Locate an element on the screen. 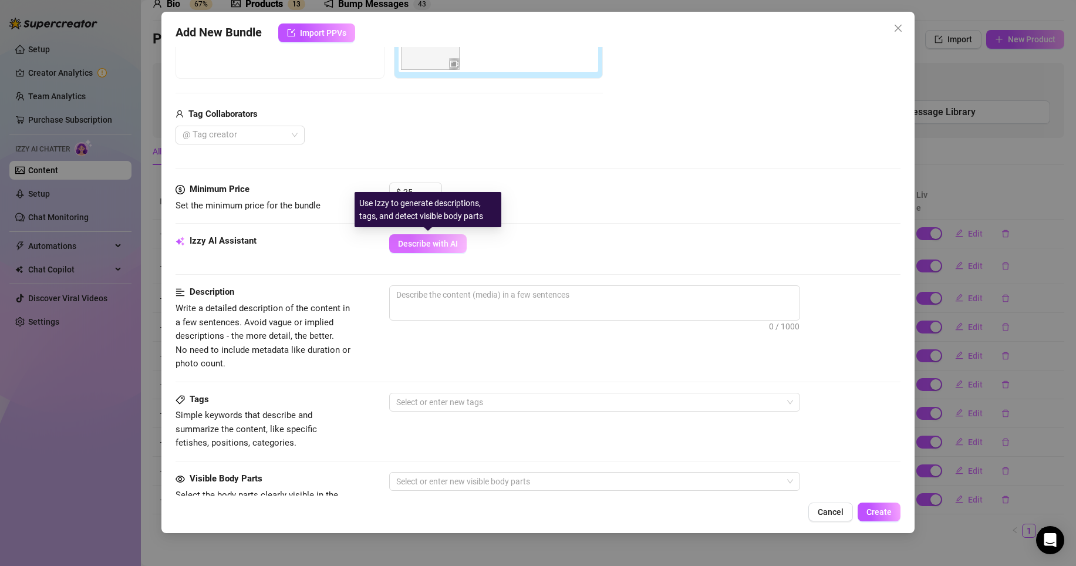 This screenshot has height=566, width=1076. span: eye is located at coordinates (180, 479).